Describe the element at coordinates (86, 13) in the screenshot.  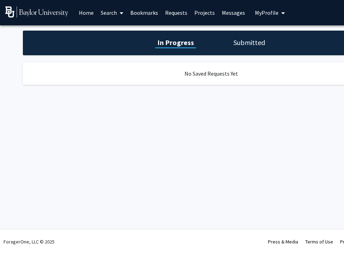
I see `a: Home` at that location.